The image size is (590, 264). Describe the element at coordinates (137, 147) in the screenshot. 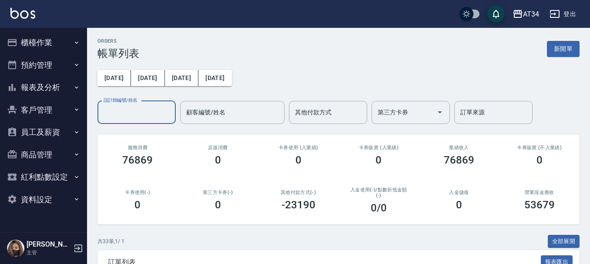

I see `h3: 服務消費` at that location.